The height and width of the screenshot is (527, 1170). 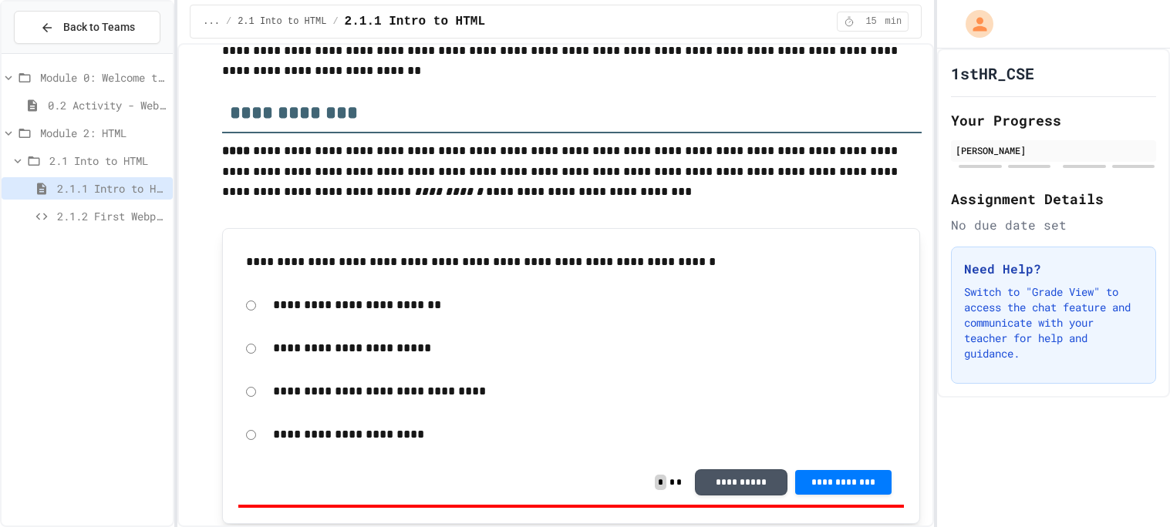 I want to click on span: 0.2 Activity - Web Design, so click(x=107, y=105).